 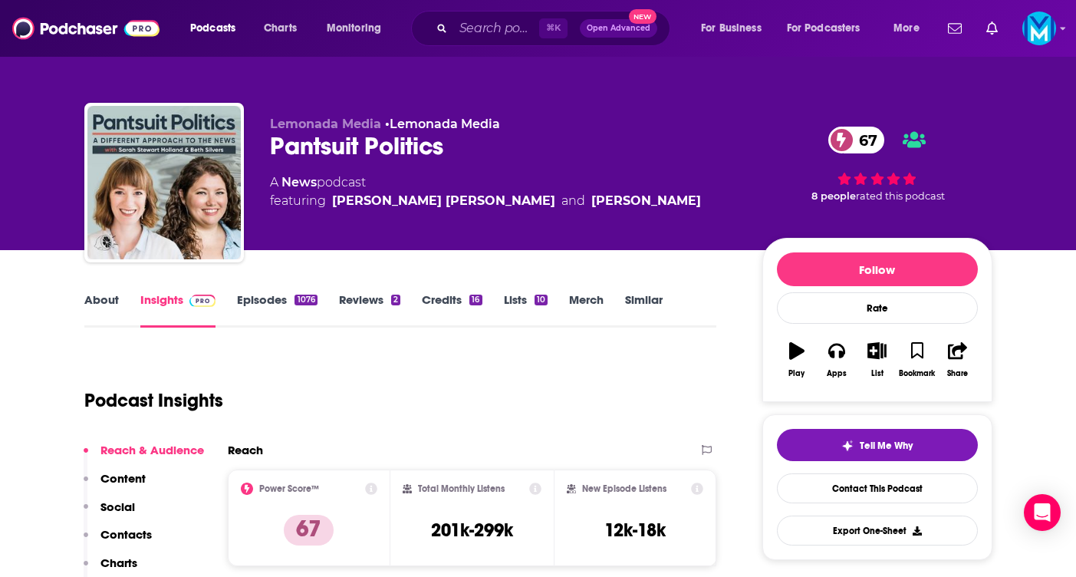 I want to click on p: 67, so click(x=308, y=530).